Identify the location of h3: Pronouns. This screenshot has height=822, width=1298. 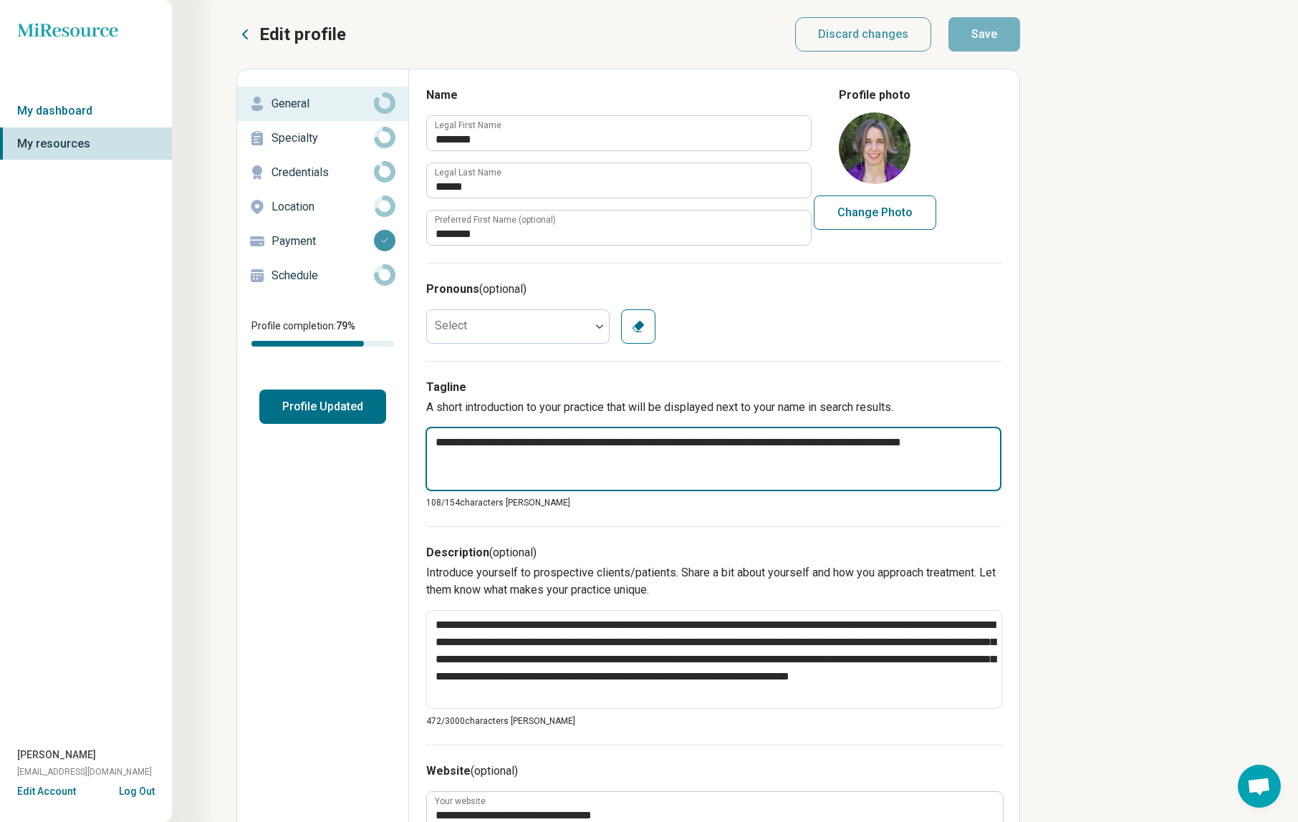
(714, 289).